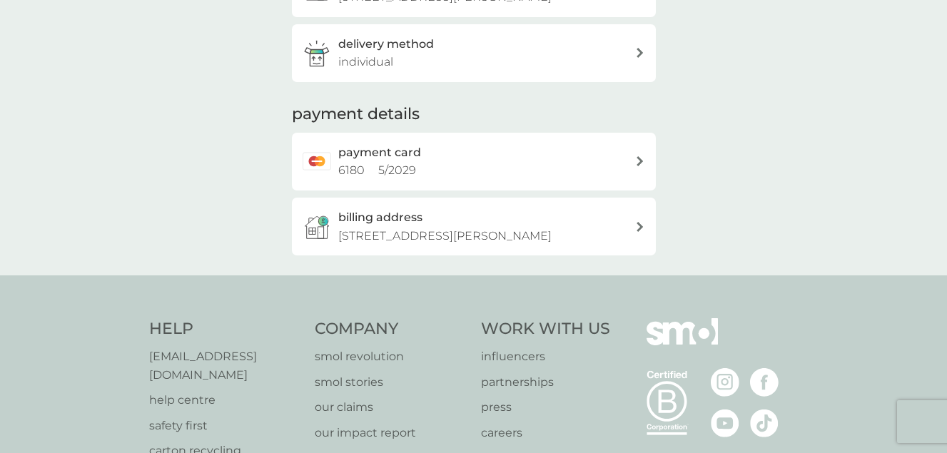 The height and width of the screenshot is (453, 947). Describe the element at coordinates (390, 357) in the screenshot. I see `p: smol revolution` at that location.